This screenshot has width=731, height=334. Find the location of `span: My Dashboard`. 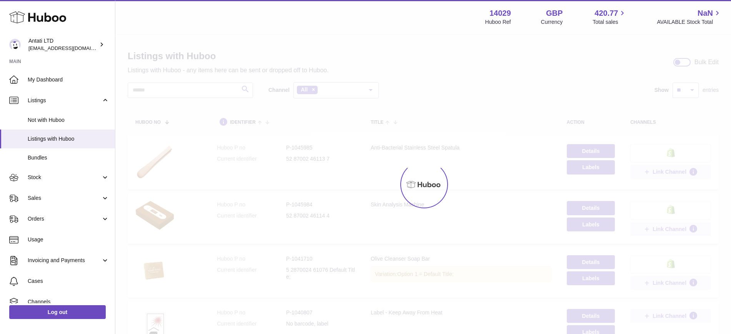

span: My Dashboard is located at coordinates (68, 80).